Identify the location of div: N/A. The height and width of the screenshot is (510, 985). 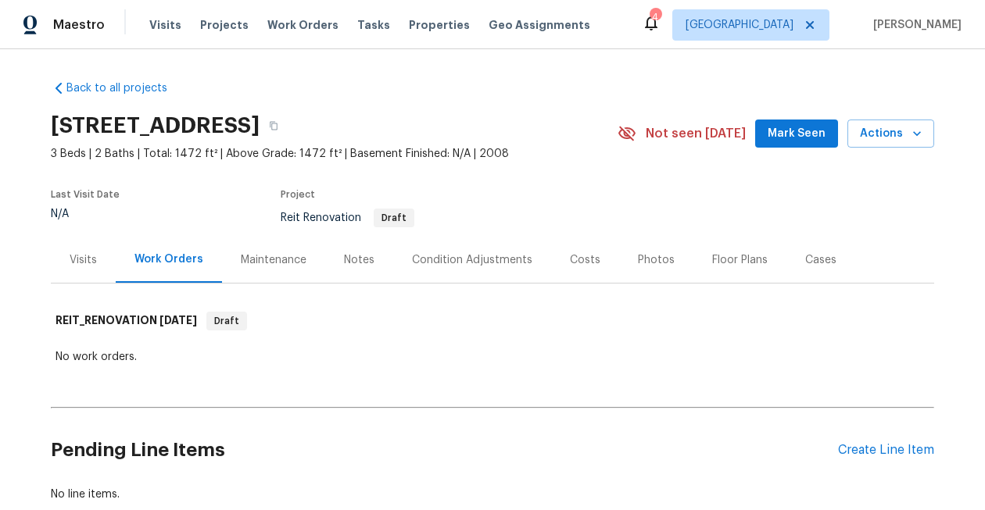
(85, 214).